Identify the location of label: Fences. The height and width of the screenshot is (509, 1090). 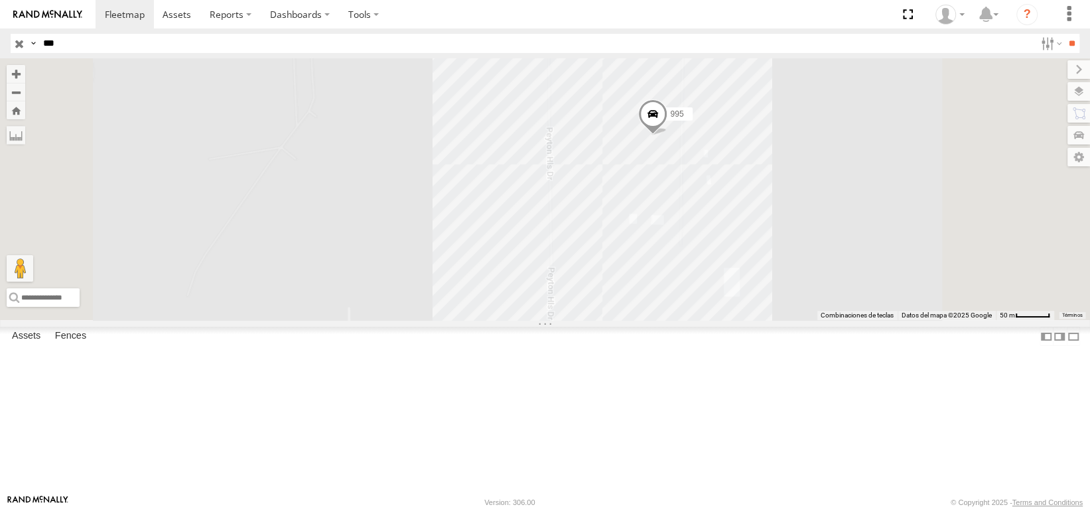
(70, 337).